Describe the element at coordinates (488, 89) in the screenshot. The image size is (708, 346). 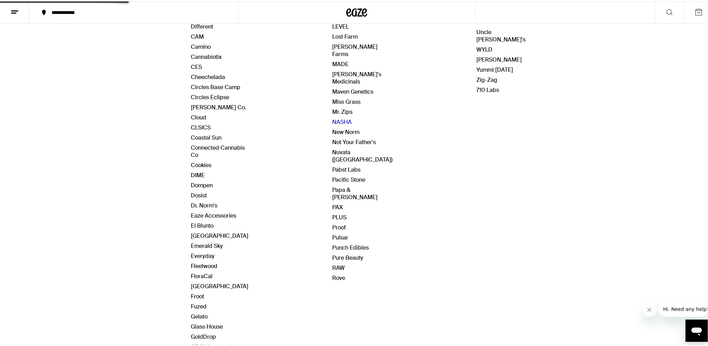
I see `a: 710 Labs` at that location.